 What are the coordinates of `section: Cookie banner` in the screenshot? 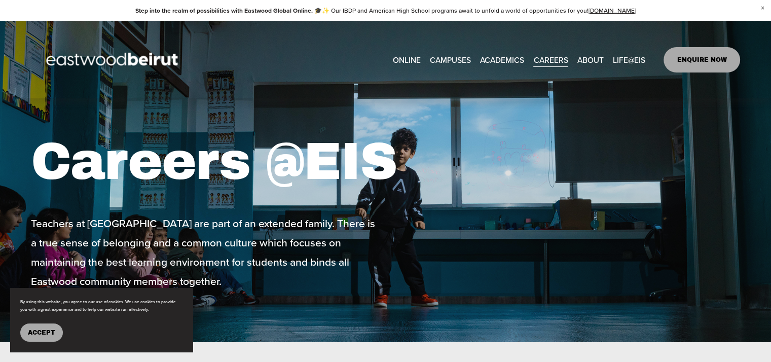 It's located at (101, 320).